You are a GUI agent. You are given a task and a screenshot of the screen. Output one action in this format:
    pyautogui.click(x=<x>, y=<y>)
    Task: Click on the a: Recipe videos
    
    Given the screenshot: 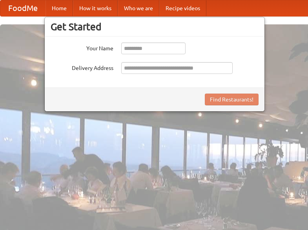 What is the action you would take?
    pyautogui.click(x=183, y=8)
    